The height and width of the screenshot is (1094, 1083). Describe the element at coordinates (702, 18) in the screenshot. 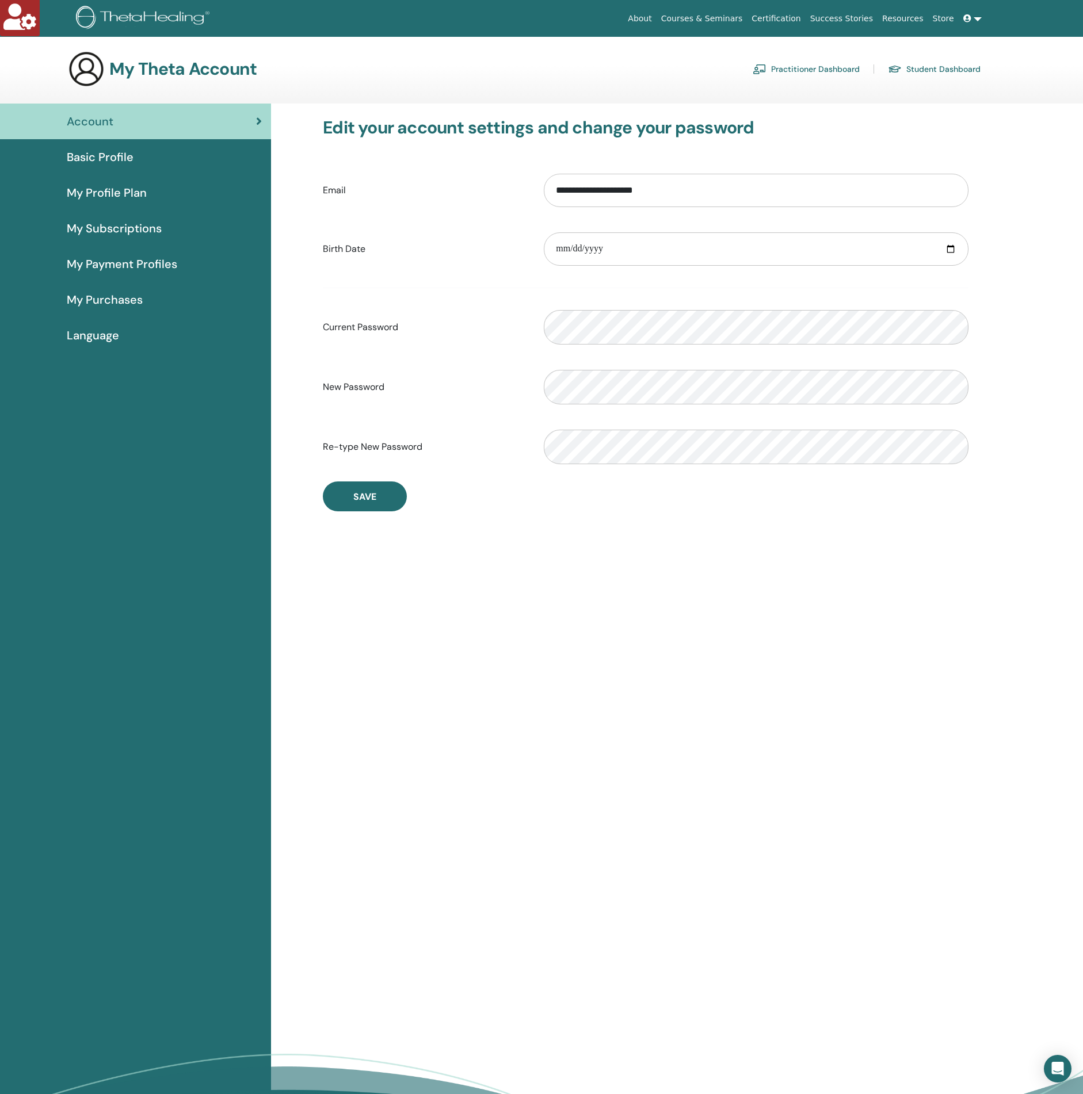

I see `a: Courses & Seminars` at that location.